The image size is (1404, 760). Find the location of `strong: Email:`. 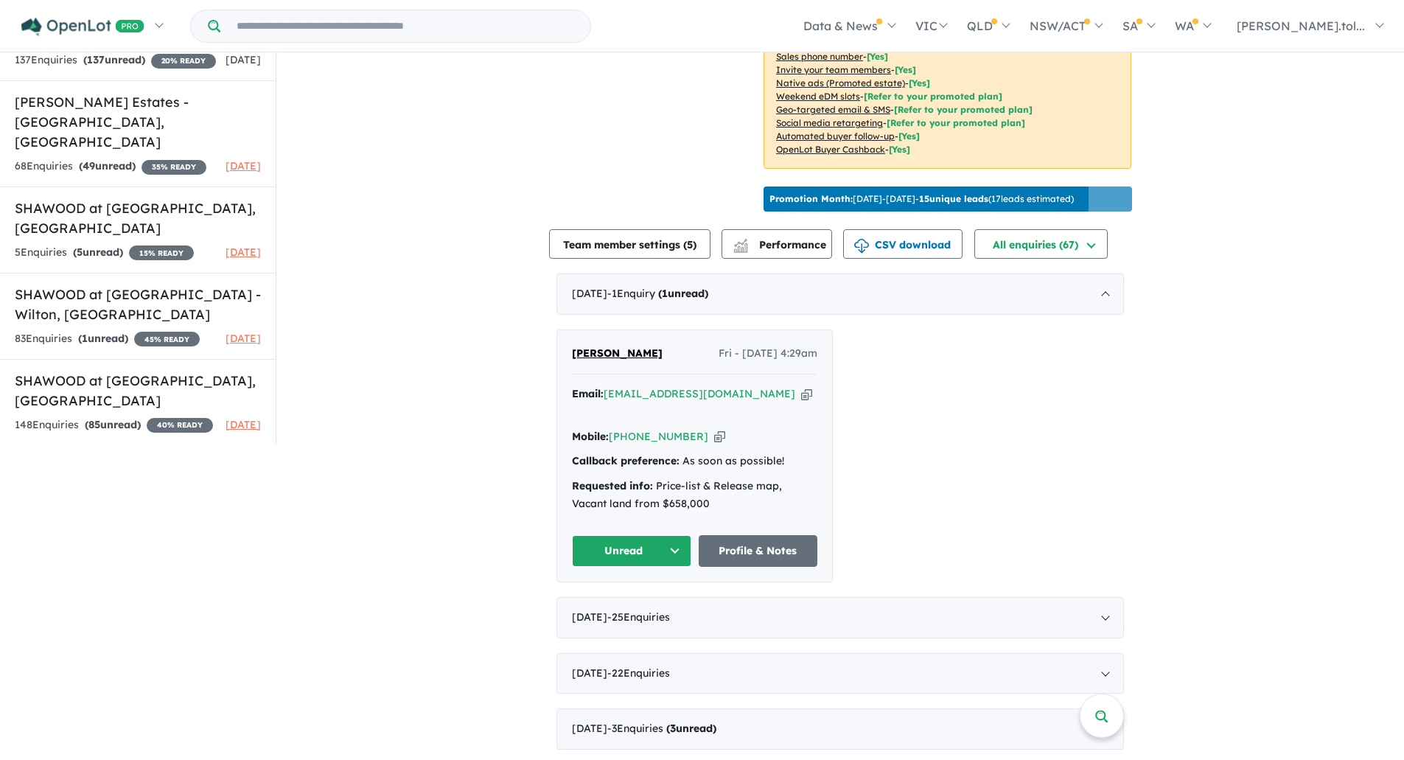

strong: Email: is located at coordinates (587, 393).